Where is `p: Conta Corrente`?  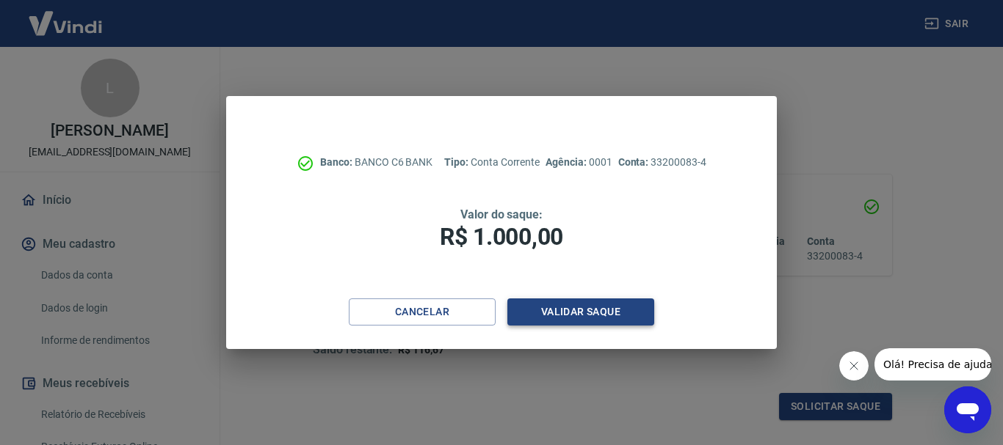
p: Conta Corrente is located at coordinates (492, 162).